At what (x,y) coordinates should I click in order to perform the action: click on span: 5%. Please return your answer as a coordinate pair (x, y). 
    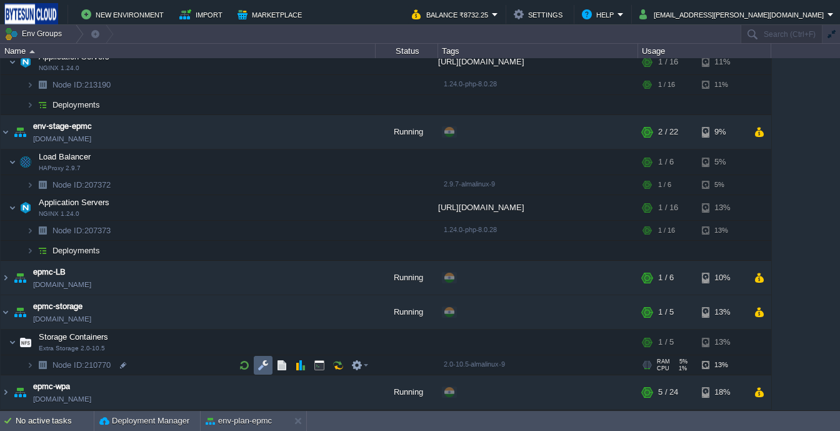
    Looking at the image, I should click on (682, 362).